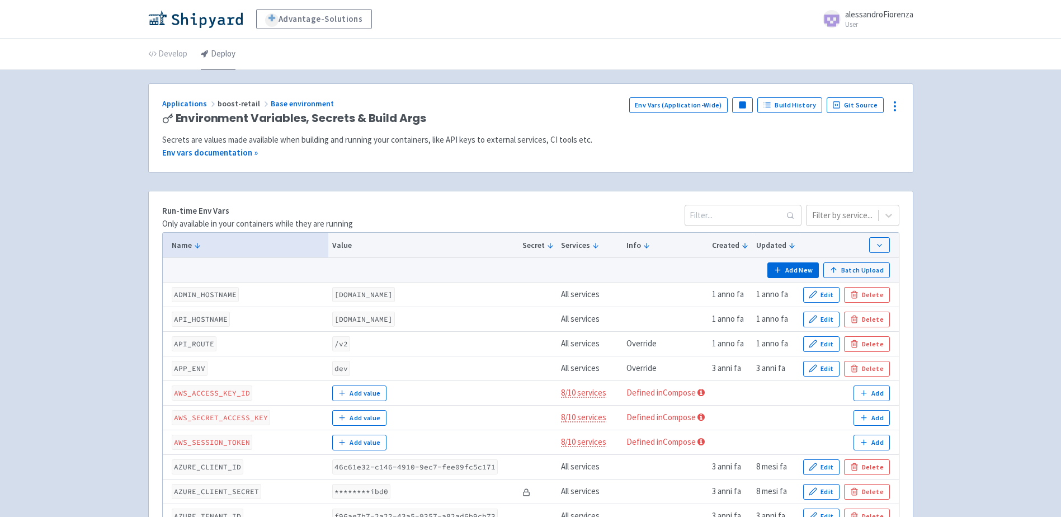  I want to click on code: AZURE_CLIENT_ID, so click(208, 467).